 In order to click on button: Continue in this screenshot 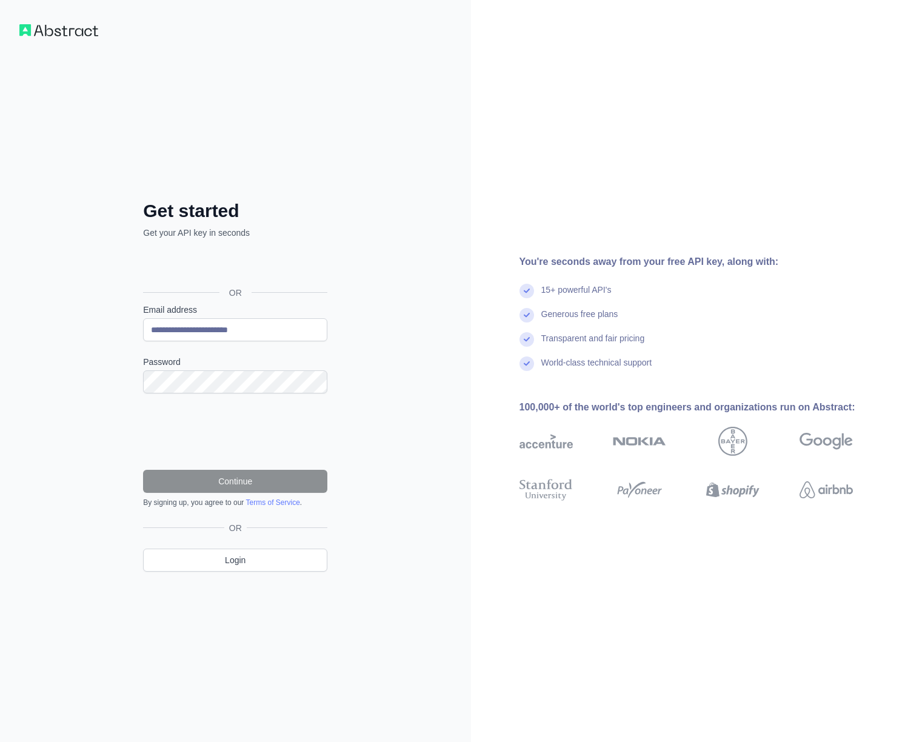, I will do `click(235, 481)`.